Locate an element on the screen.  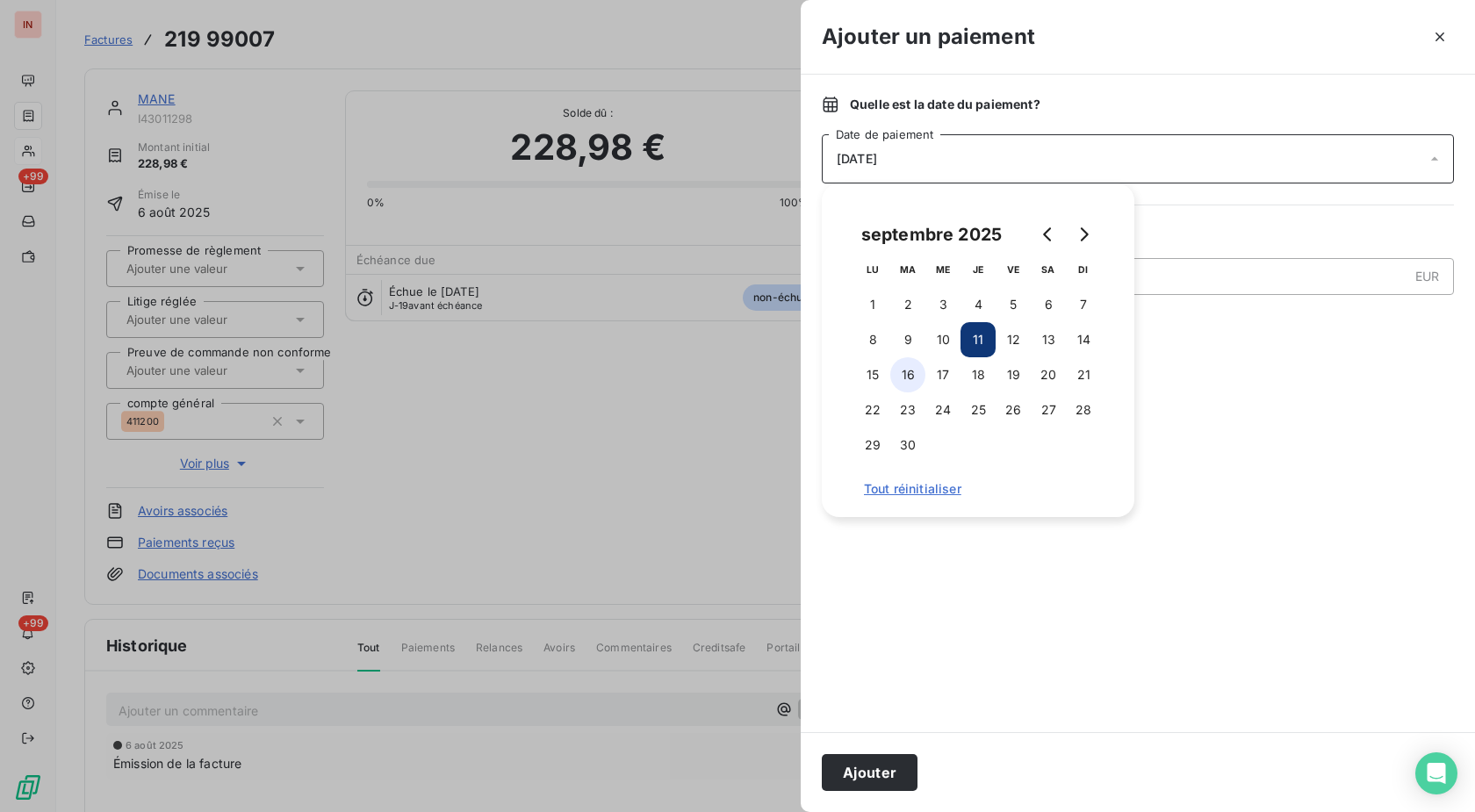
button: 7 is located at coordinates (1083, 305).